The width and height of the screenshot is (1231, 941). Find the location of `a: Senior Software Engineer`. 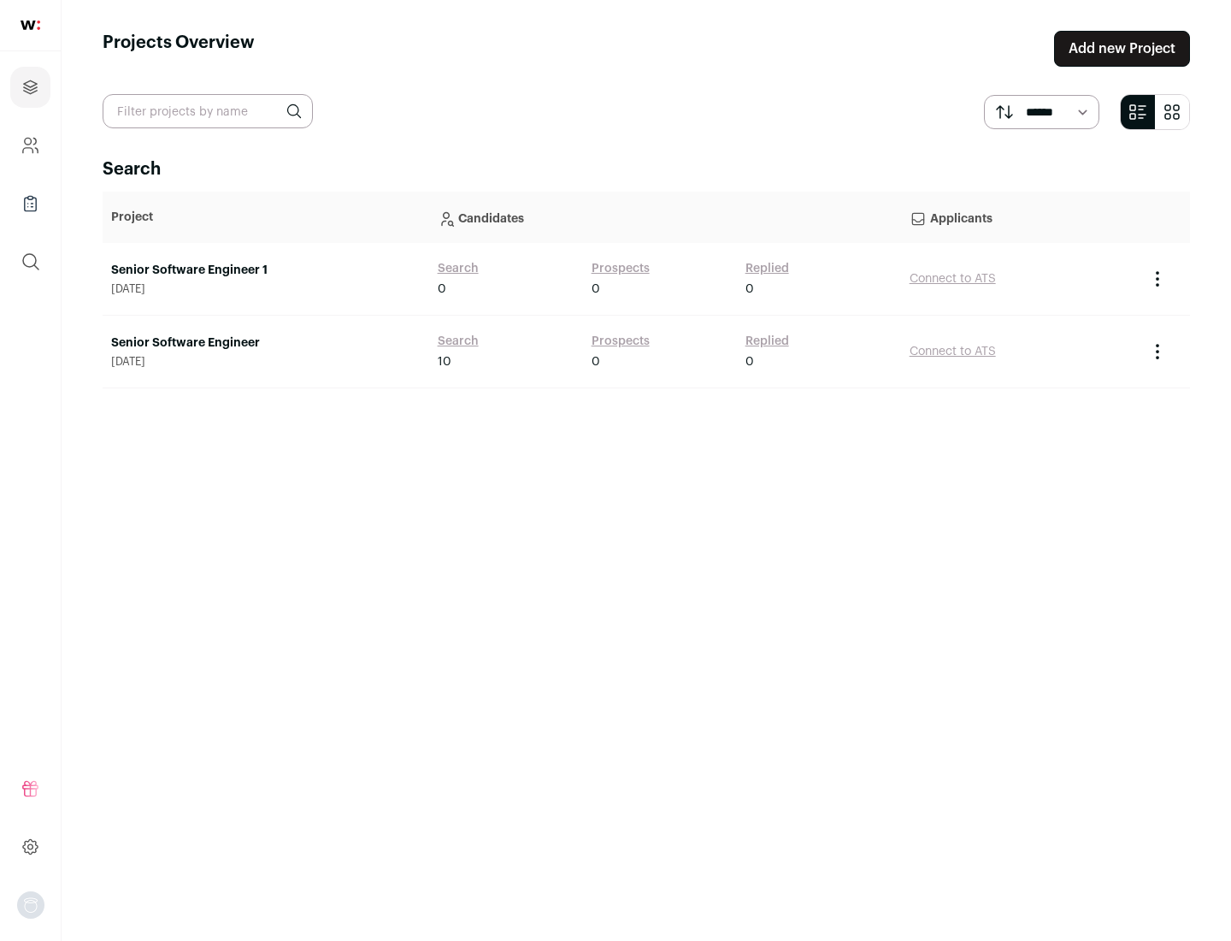

a: Senior Software Engineer is located at coordinates (266, 343).